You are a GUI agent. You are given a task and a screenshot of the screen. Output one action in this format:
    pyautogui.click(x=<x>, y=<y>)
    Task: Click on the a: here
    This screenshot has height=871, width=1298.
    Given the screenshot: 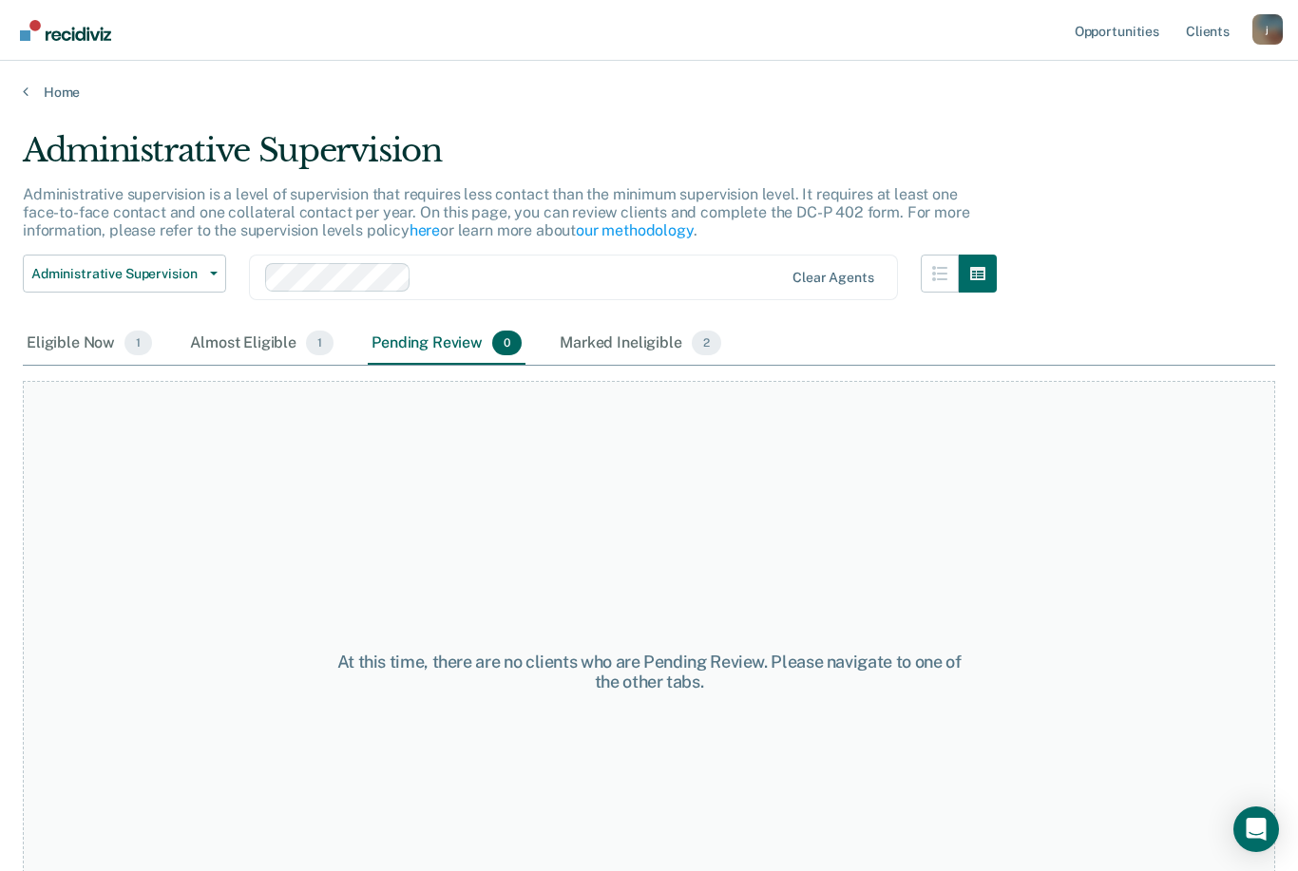 What is the action you would take?
    pyautogui.click(x=425, y=230)
    